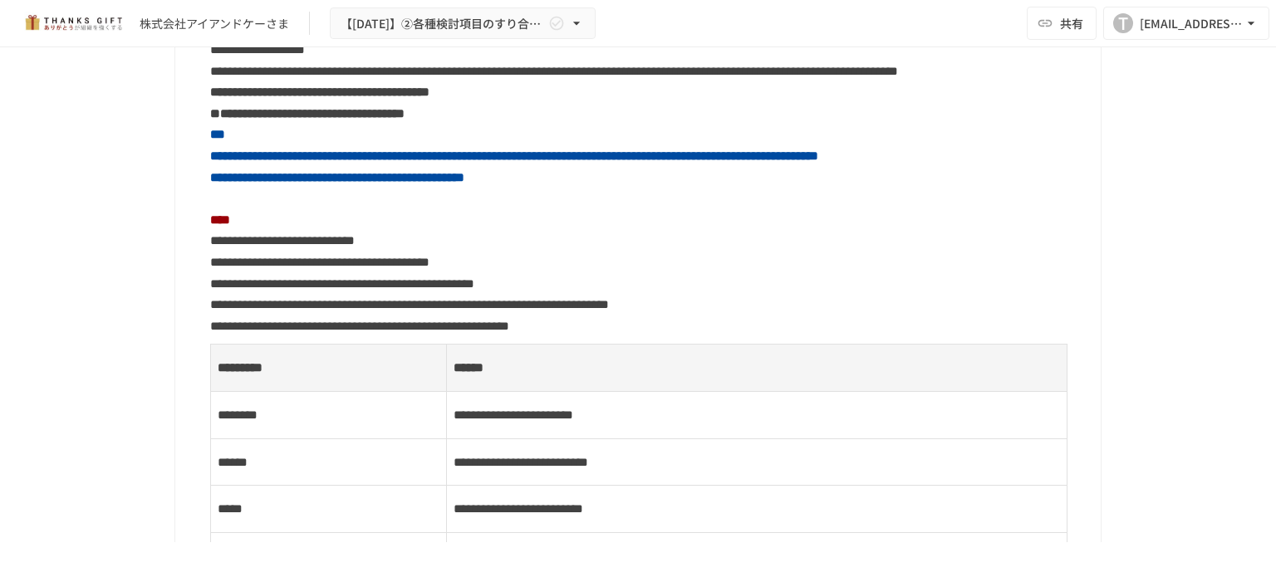  What do you see at coordinates (1123, 23) in the screenshot?
I see `div: T` at bounding box center [1123, 23].